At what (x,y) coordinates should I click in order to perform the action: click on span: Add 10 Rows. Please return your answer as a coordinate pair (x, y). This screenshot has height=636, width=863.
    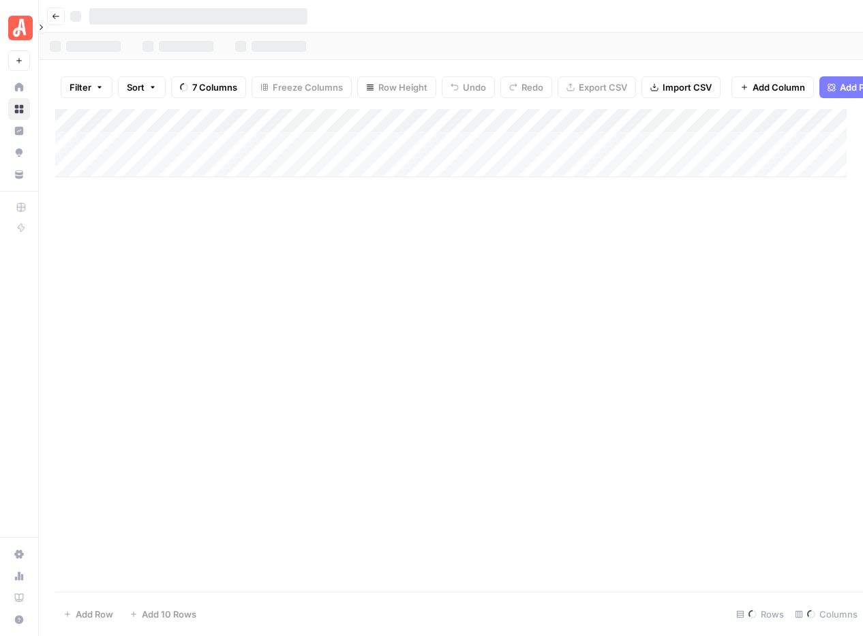
    Looking at the image, I should click on (169, 614).